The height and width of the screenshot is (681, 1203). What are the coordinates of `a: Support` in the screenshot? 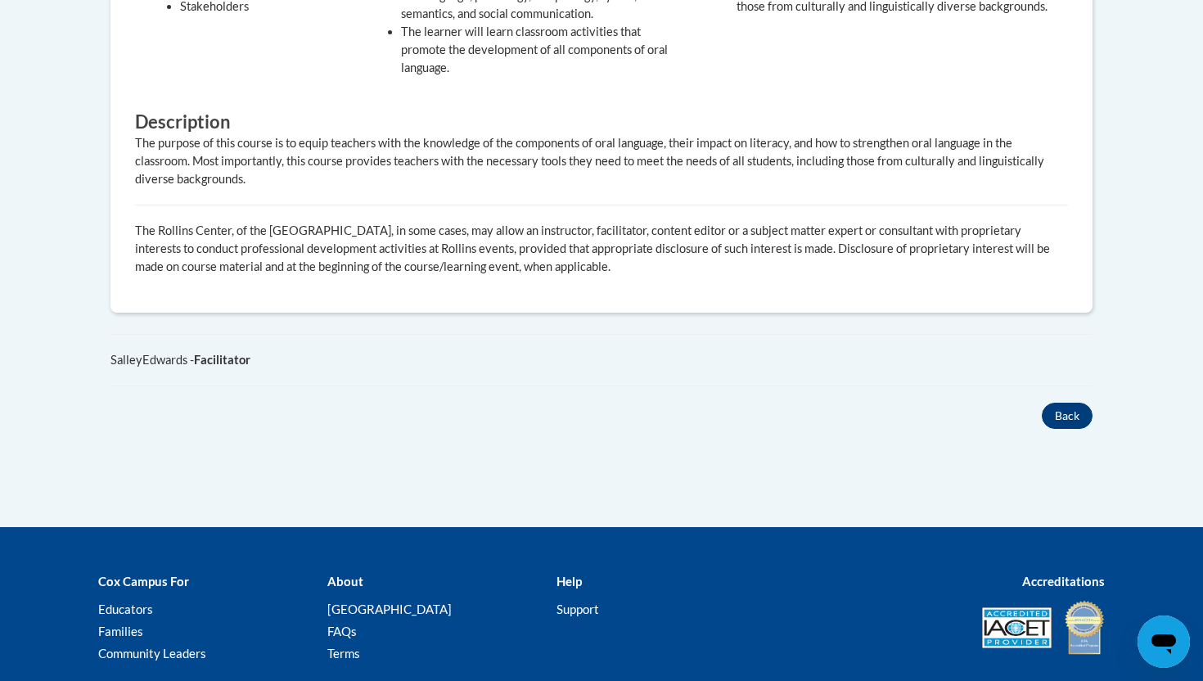 It's located at (578, 609).